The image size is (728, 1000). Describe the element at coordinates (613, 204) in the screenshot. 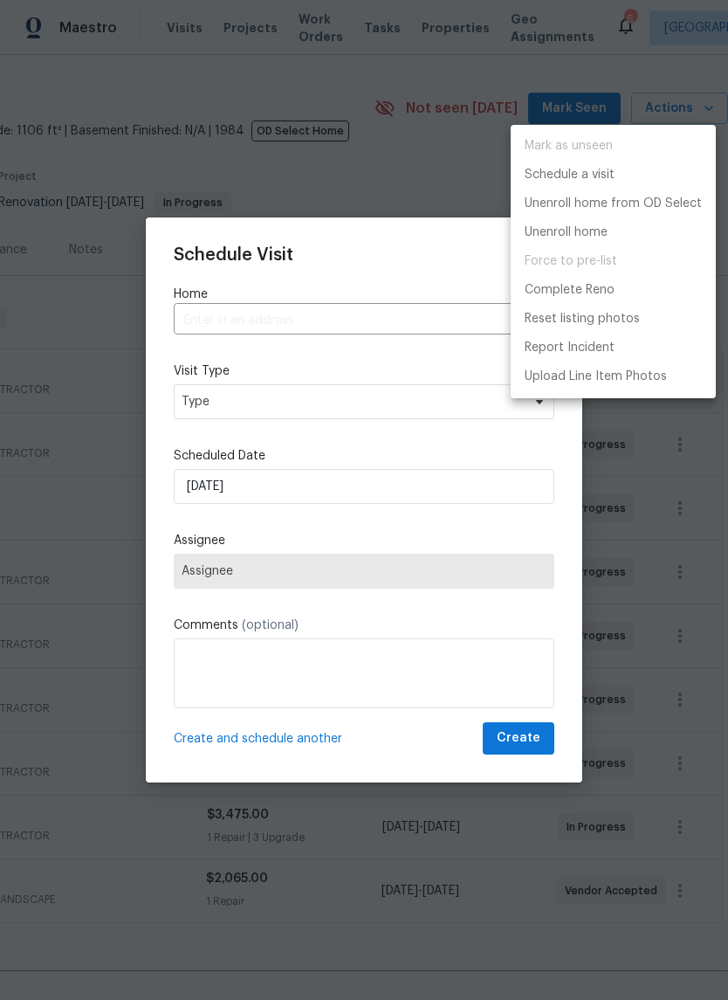

I see `p: Unenroll home from OD Select` at that location.